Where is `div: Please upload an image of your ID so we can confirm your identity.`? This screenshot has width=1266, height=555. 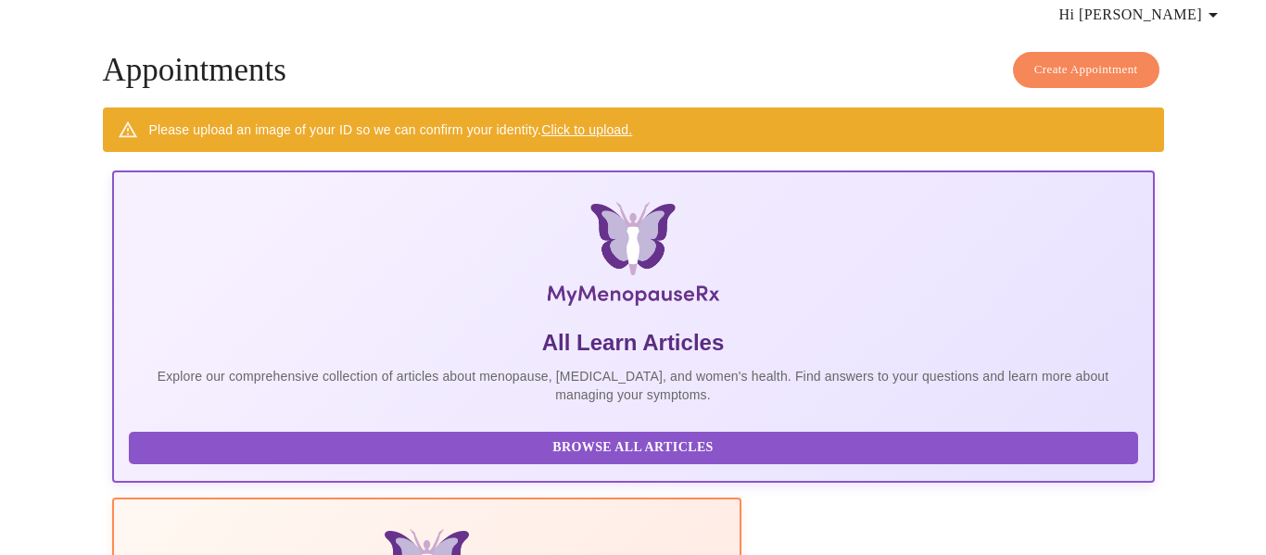 div: Please upload an image of your ID so we can confirm your identity. is located at coordinates (391, 130).